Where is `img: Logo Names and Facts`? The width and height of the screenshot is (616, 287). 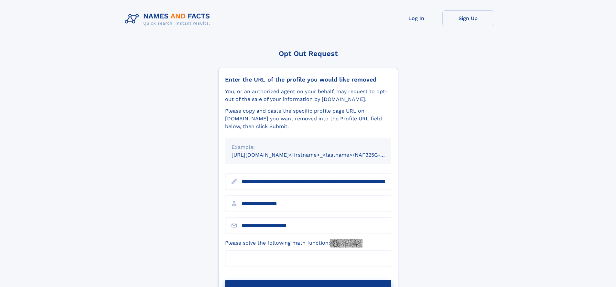
img: Logo Names and Facts is located at coordinates (169, 19).